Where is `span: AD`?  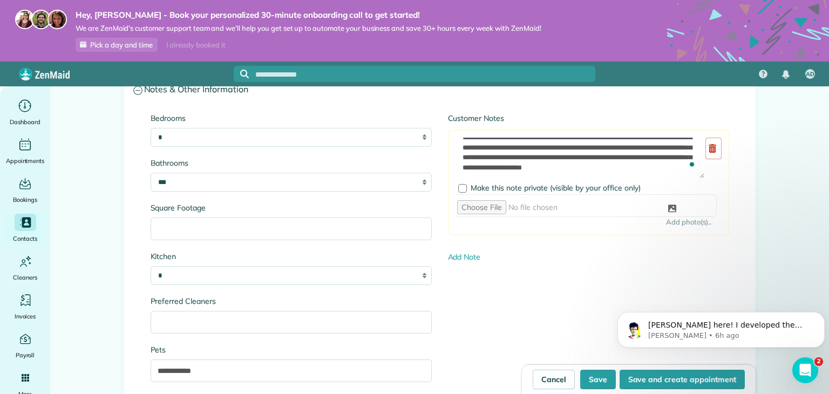
span: AD is located at coordinates (810, 74).